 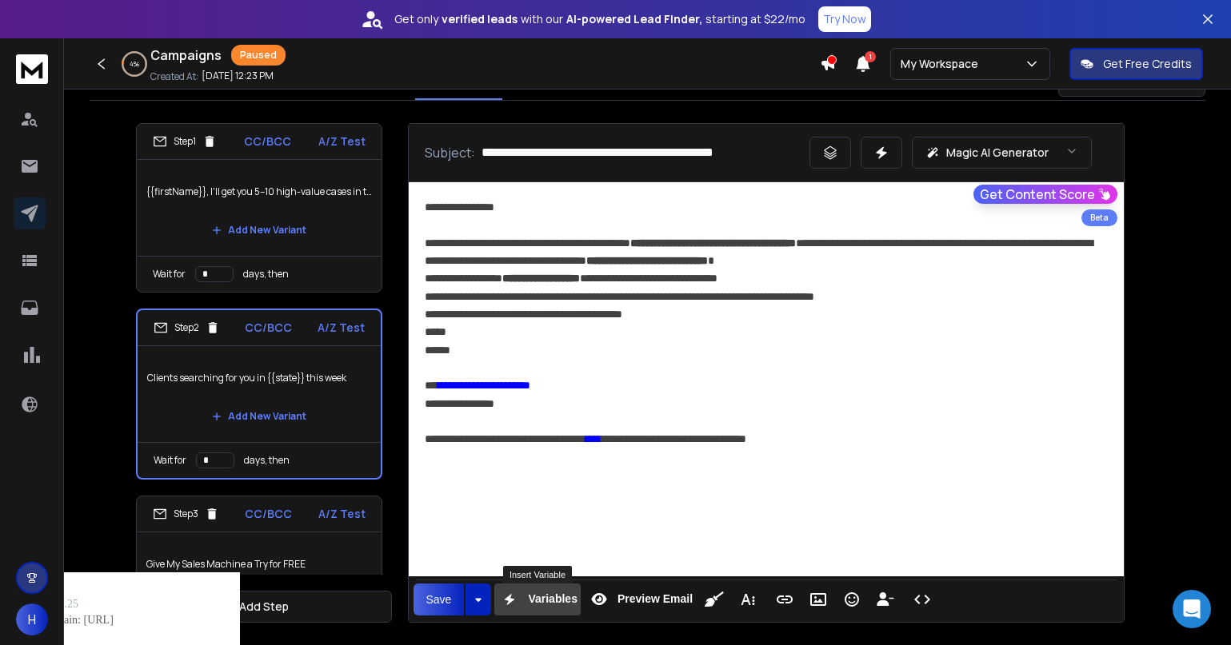 I want to click on p: Created At:, so click(x=174, y=77).